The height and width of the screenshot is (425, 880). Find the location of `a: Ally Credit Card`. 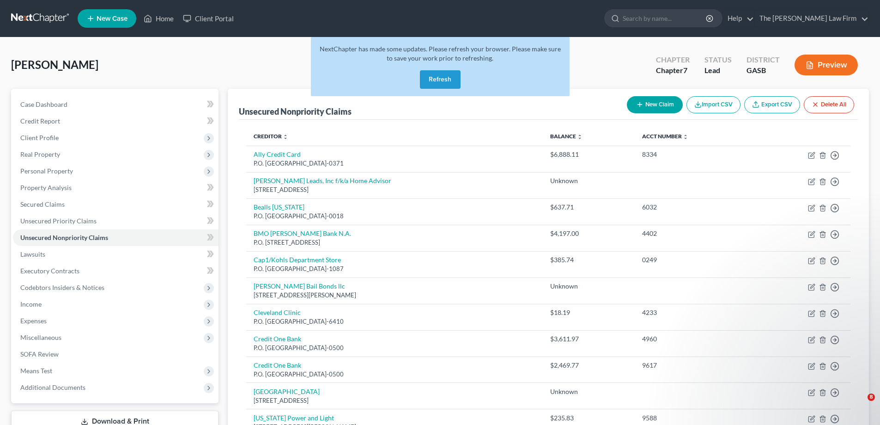

a: Ally Credit Card is located at coordinates (277, 154).